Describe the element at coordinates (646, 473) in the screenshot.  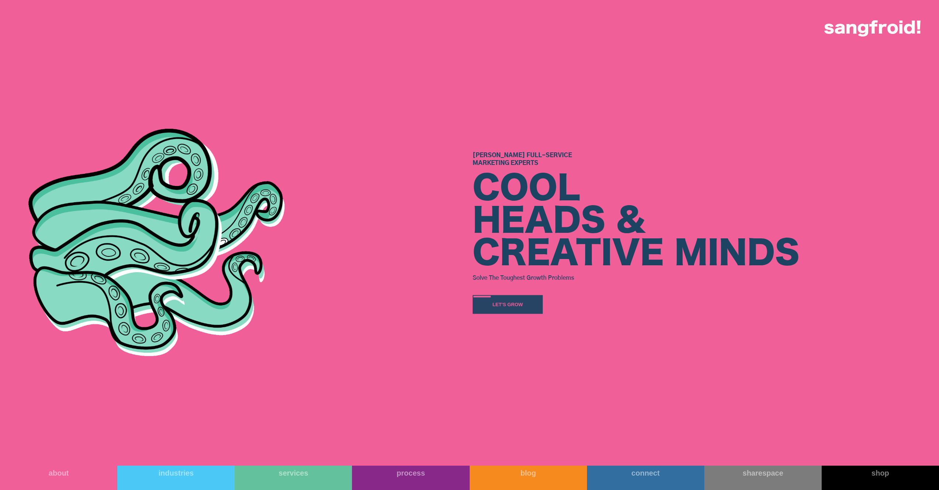
I see `div: connect` at that location.